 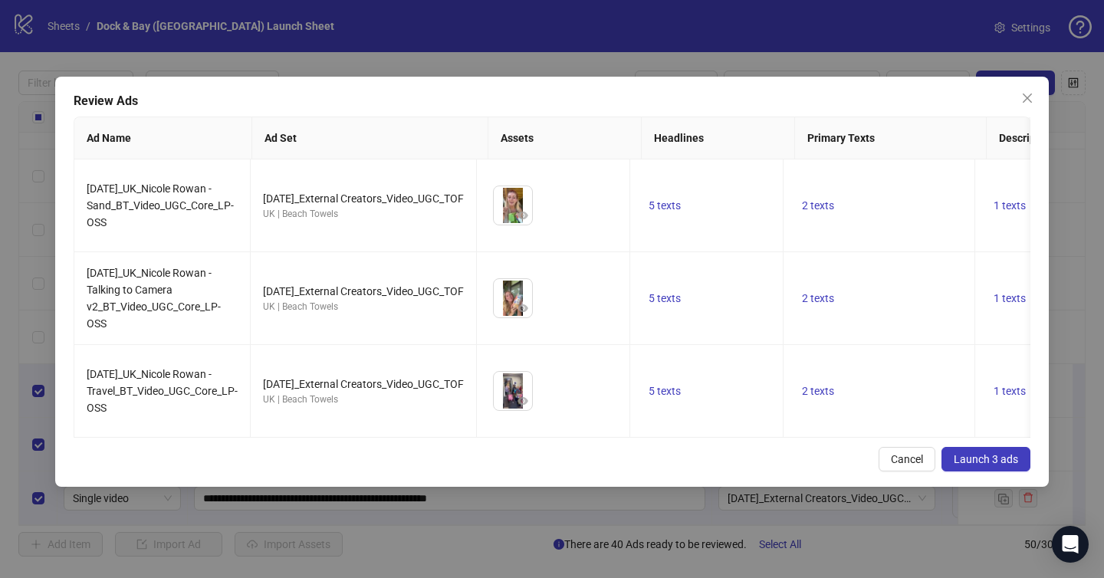 What do you see at coordinates (1070, 544) in the screenshot?
I see `div: Open Intercom Messenger` at bounding box center [1070, 544].